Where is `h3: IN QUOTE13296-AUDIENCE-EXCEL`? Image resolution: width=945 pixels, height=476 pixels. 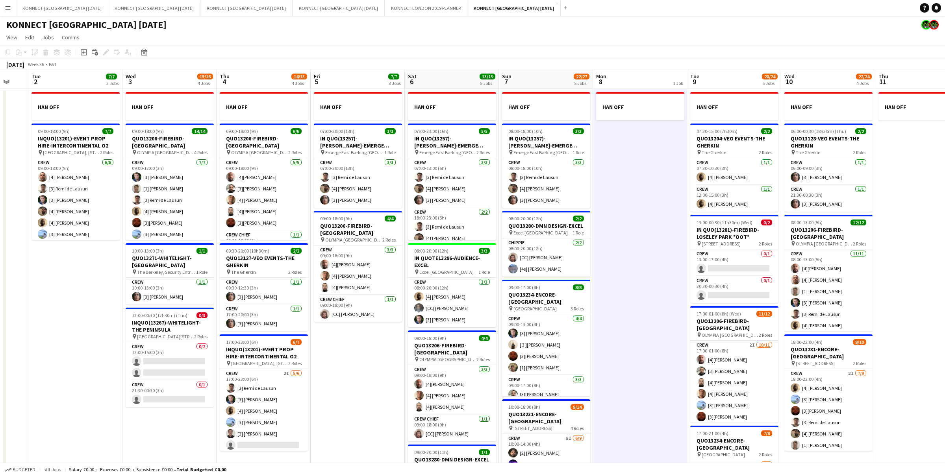
h3: IN QUOTE13296-AUDIENCE-EXCEL is located at coordinates (452, 262).